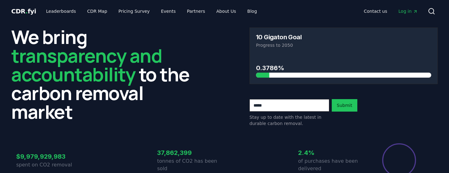  I want to click on span: CDR fyi, so click(24, 11).